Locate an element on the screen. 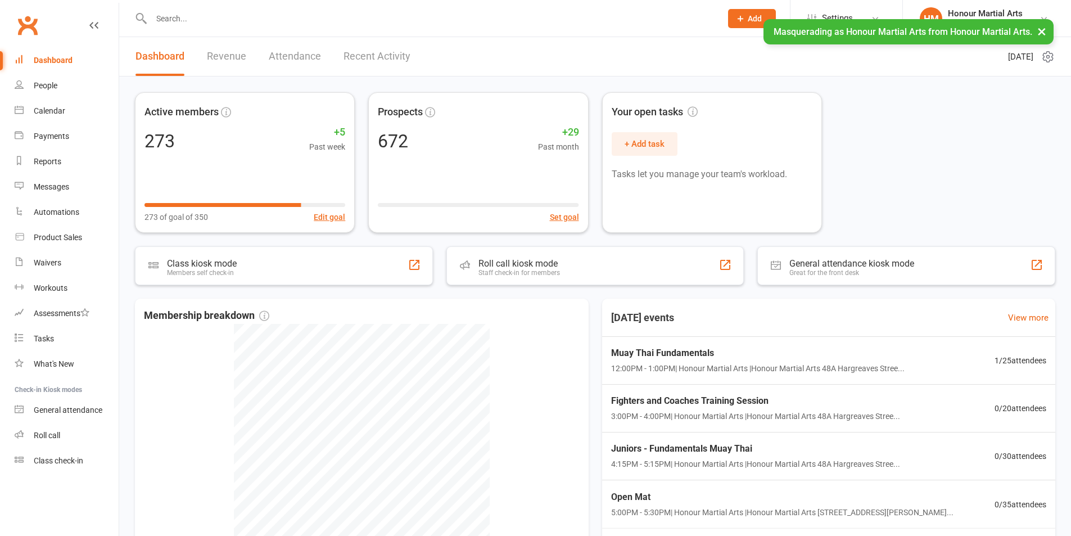 This screenshot has width=1071, height=536. span: Muay Thai Fundamentals is located at coordinates (758, 353).